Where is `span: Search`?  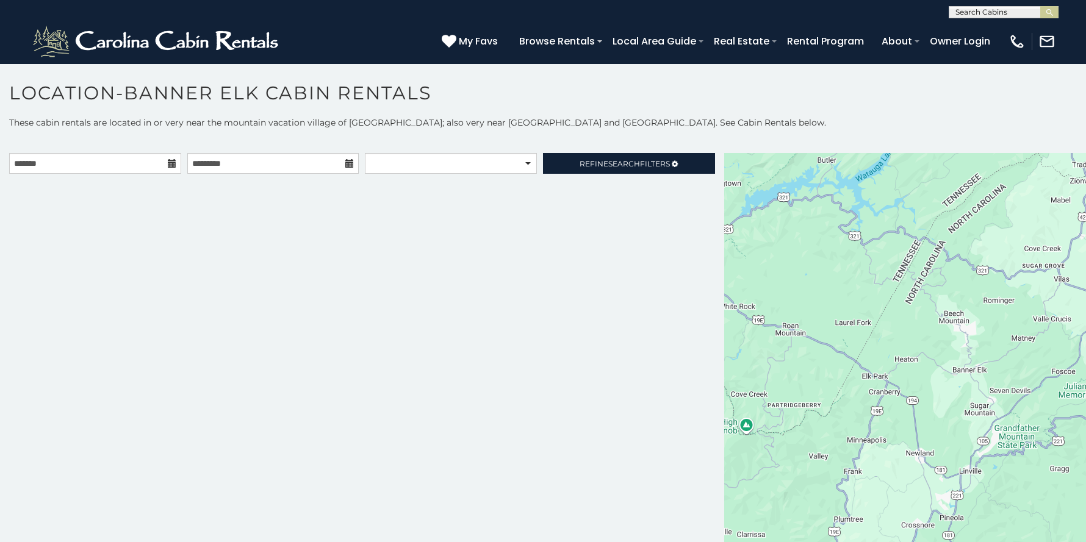
span: Search is located at coordinates (624, 163).